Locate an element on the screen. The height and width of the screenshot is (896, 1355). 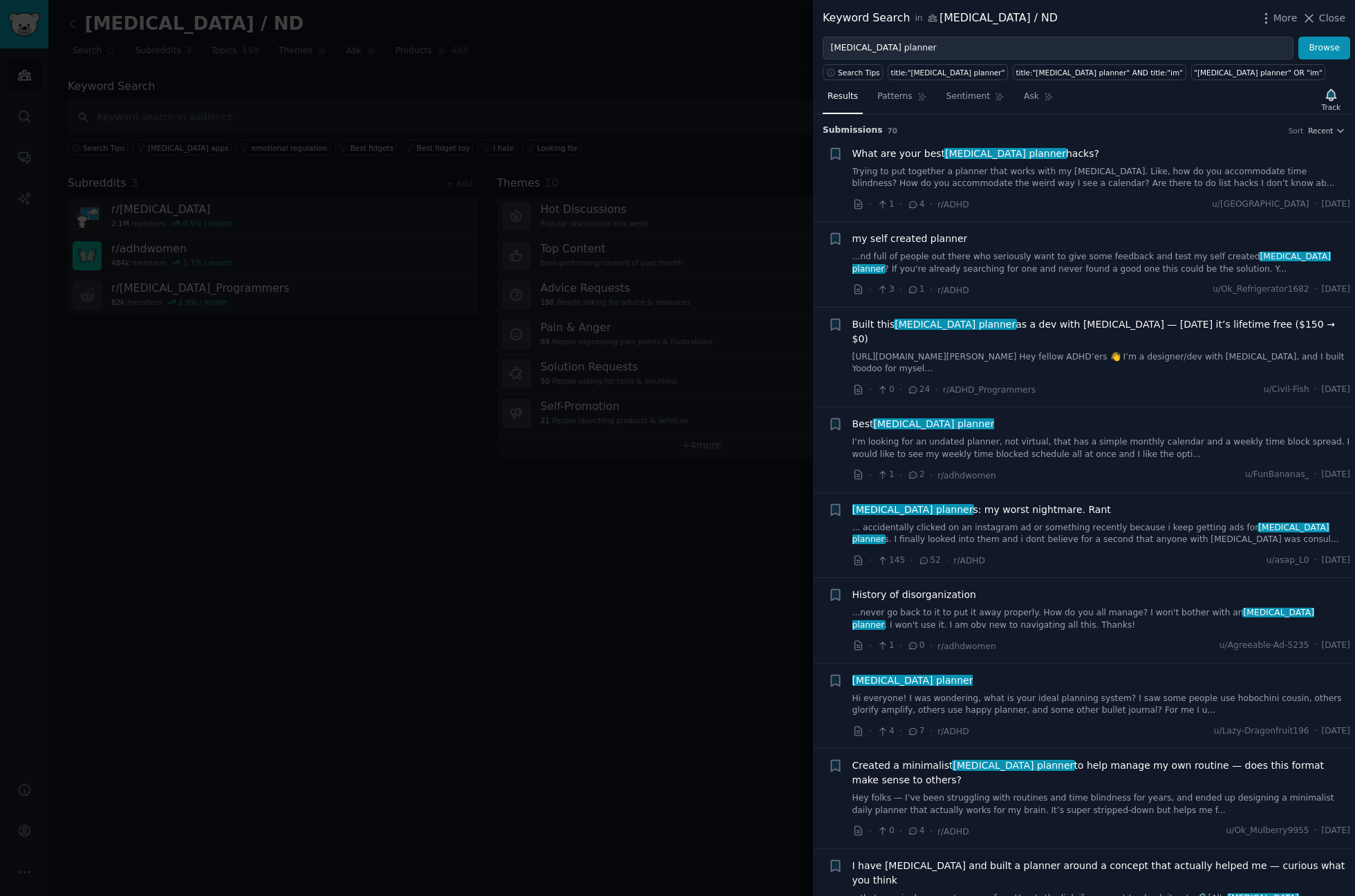
input: Try a keyword related to your business is located at coordinates (1057, 48).